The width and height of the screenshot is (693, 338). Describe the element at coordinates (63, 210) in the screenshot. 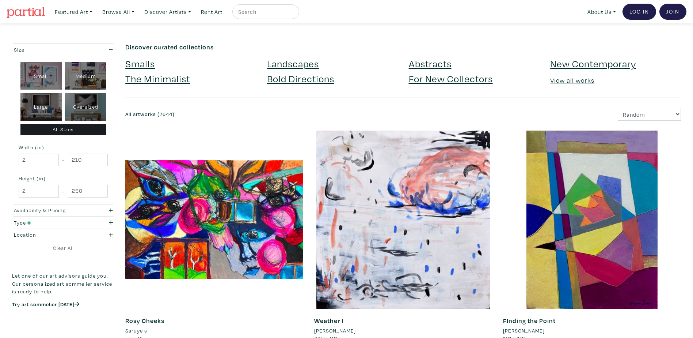

I see `button: Availability & Pricing` at that location.